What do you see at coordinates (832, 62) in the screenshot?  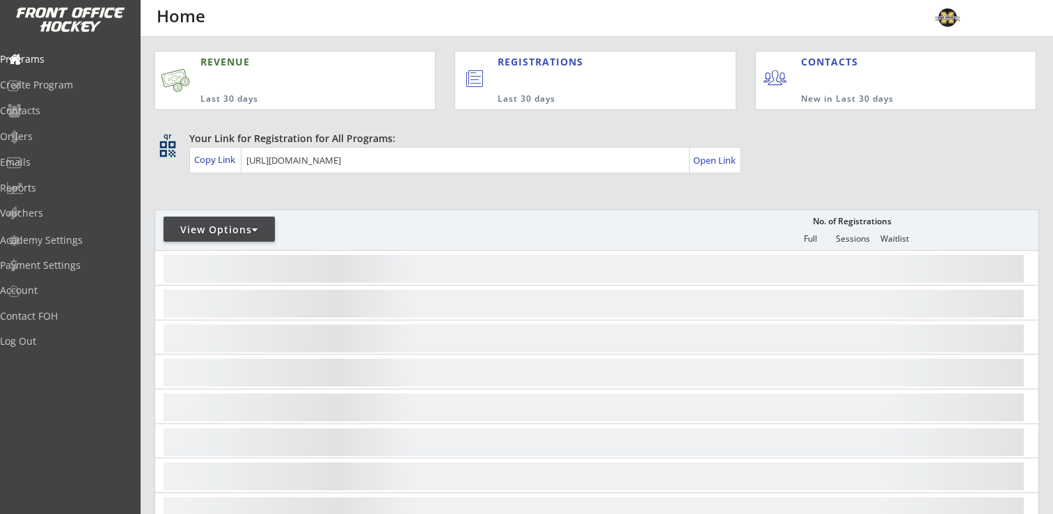 I see `div: CONTACTS` at bounding box center [832, 62].